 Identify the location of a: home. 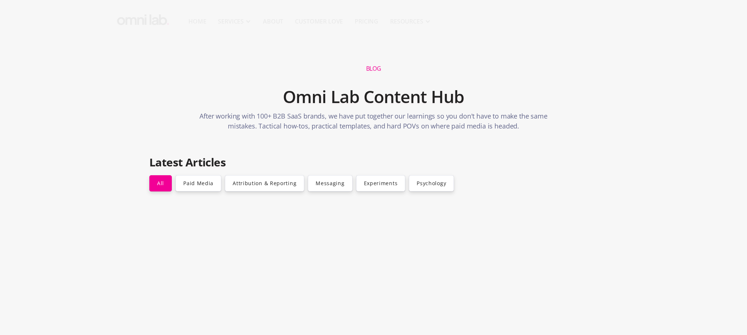
(143, 18).